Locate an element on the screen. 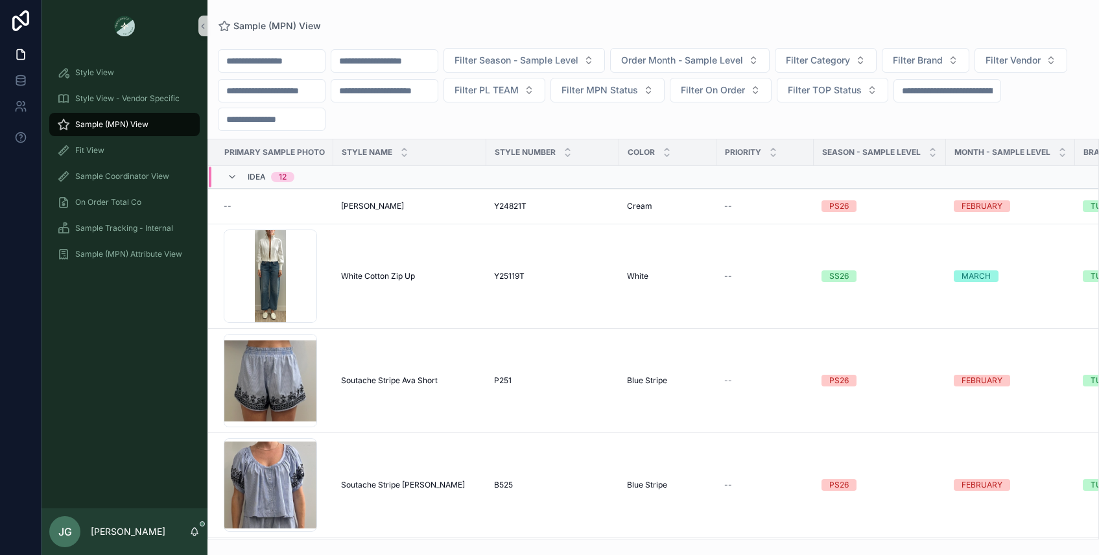 The height and width of the screenshot is (555, 1099). span: Color is located at coordinates (641, 152).